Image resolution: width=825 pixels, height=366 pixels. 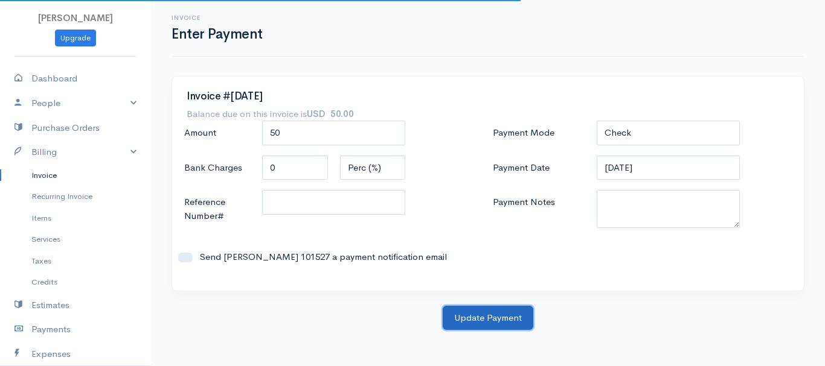 What do you see at coordinates (217, 168) in the screenshot?
I see `label: Bank Charges` at bounding box center [217, 168].